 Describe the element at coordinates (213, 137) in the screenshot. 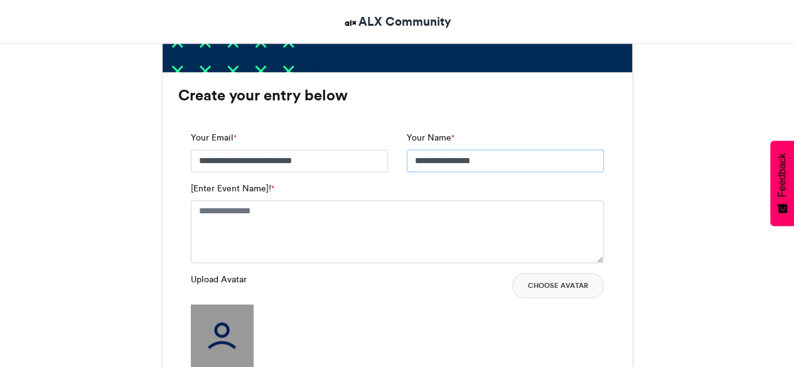

I see `label: Your Email` at that location.